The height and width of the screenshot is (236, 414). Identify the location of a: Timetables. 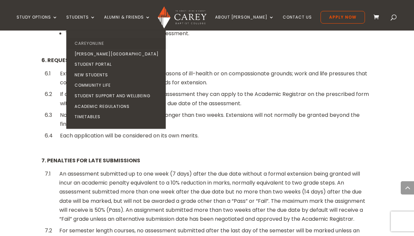
(118, 117).